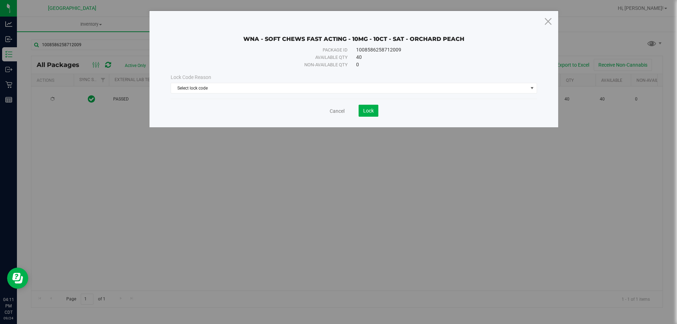 This screenshot has height=324, width=677. I want to click on span: Lock Code Reason, so click(191, 77).